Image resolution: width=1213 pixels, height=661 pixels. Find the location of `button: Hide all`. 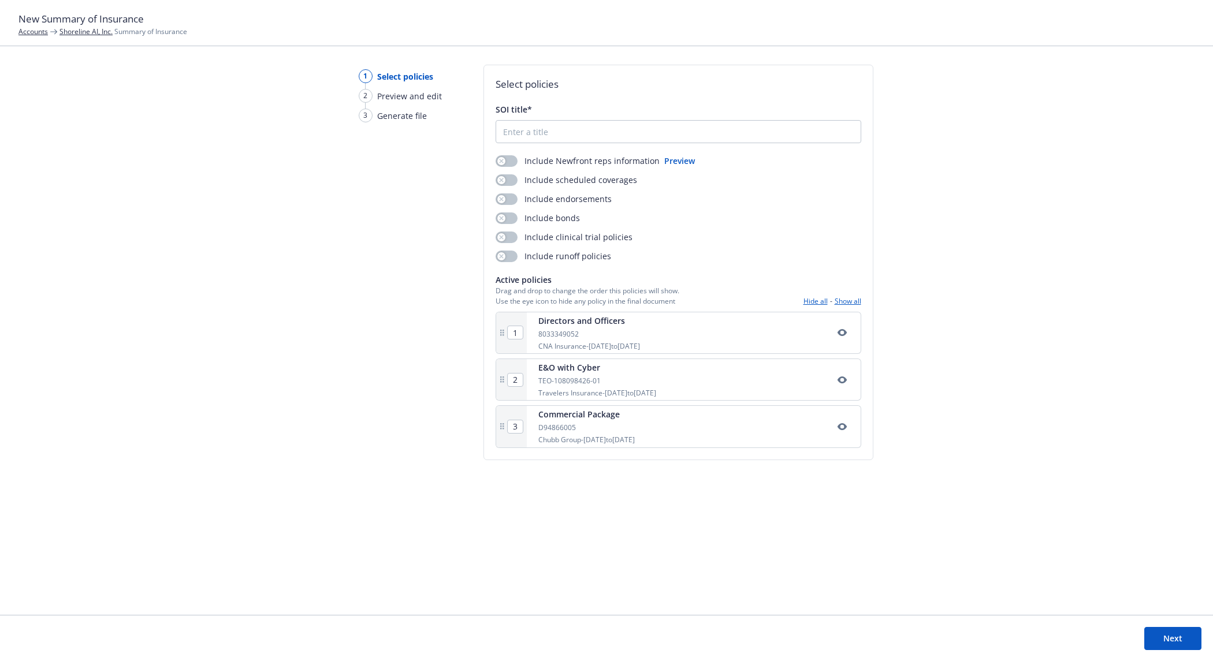

button: Hide all is located at coordinates (815, 301).